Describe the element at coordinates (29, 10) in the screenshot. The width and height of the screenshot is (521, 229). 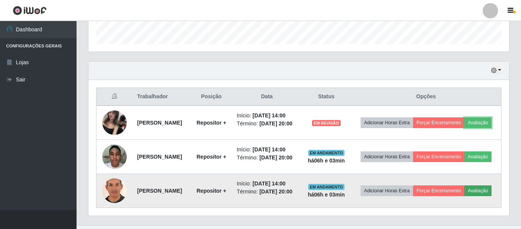
I see `img: CoreUI Logo` at that location.